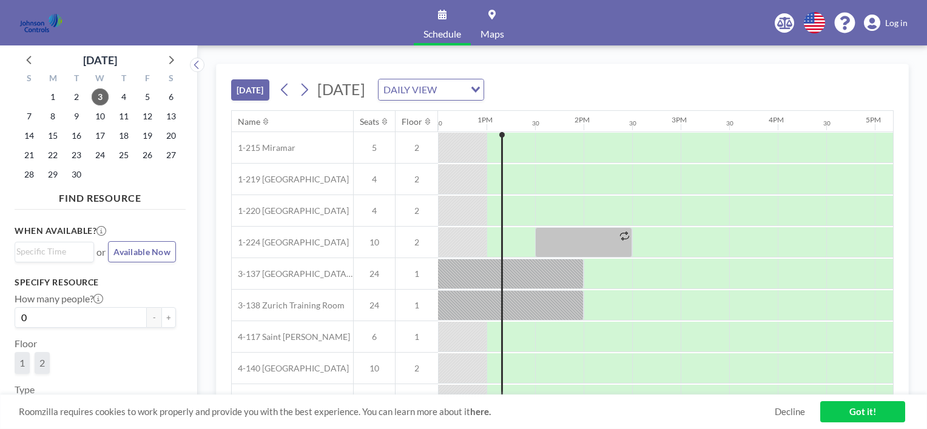 The width and height of the screenshot is (927, 429). I want to click on a: Got it!, so click(863, 412).